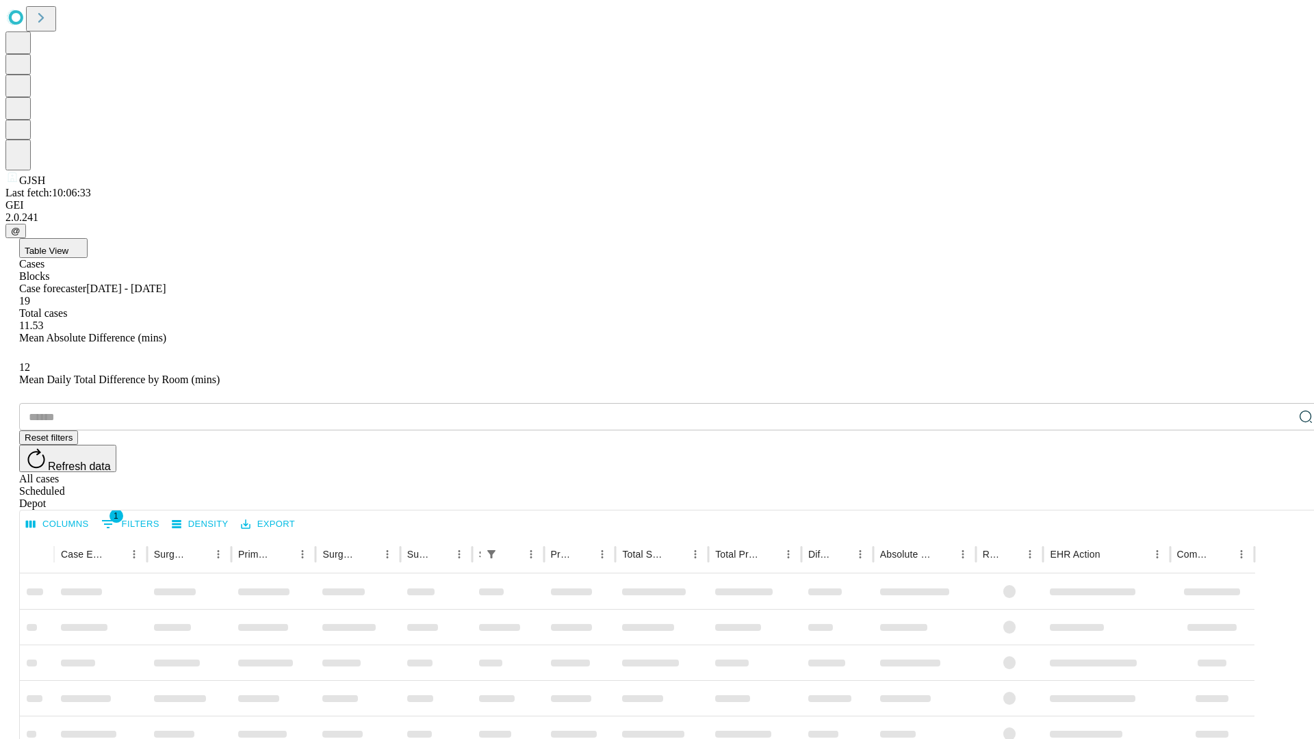 The width and height of the screenshot is (1314, 739). I want to click on span: Table View, so click(47, 251).